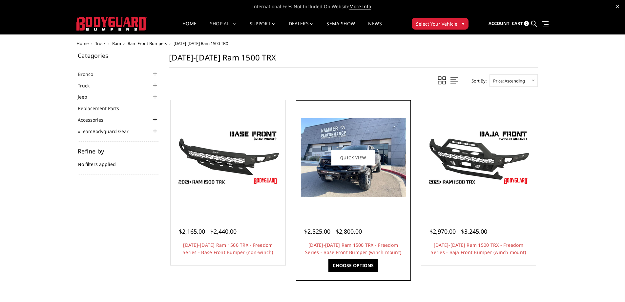  Describe the element at coordinates (82, 43) in the screenshot. I see `span: Home` at that location.